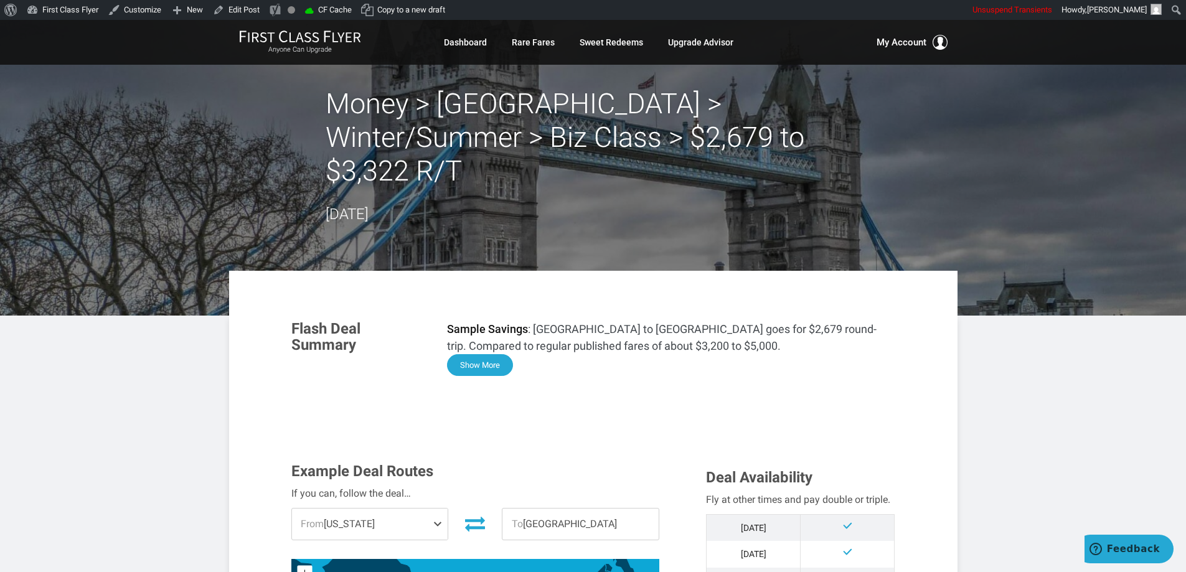 The width and height of the screenshot is (1186, 572). Describe the element at coordinates (759, 478) in the screenshot. I see `span: Deal Availability` at that location.